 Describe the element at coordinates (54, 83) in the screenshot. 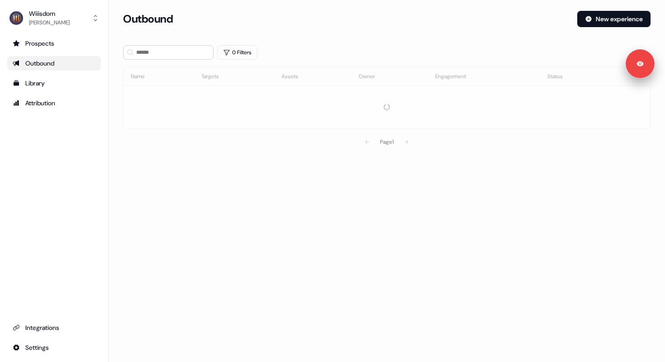

I see `div: Library` at that location.